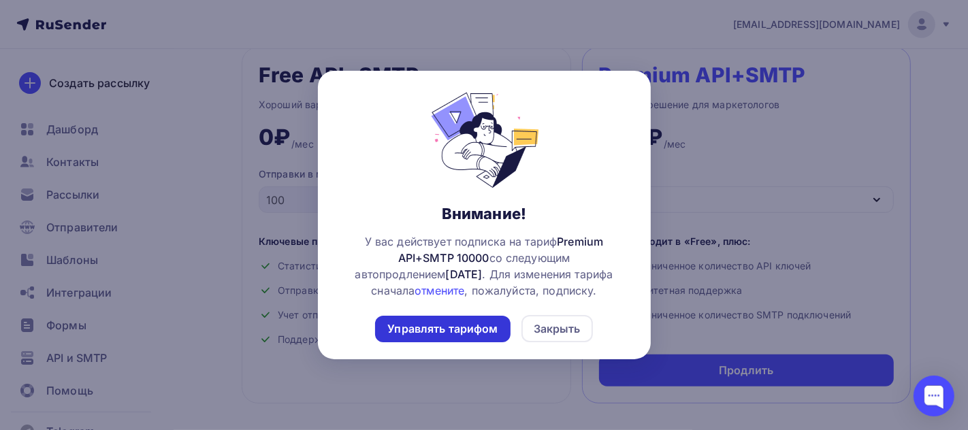 Image resolution: width=968 pixels, height=430 pixels. What do you see at coordinates (484, 214) in the screenshot?
I see `h3: Внимание!` at bounding box center [484, 214].